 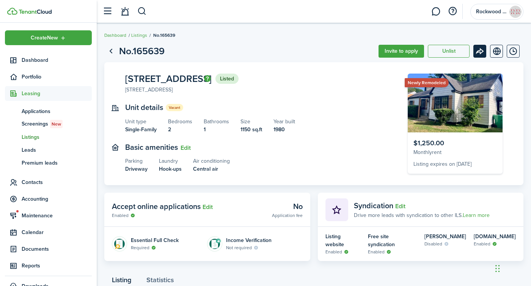 I want to click on a: Applications, so click(x=48, y=111).